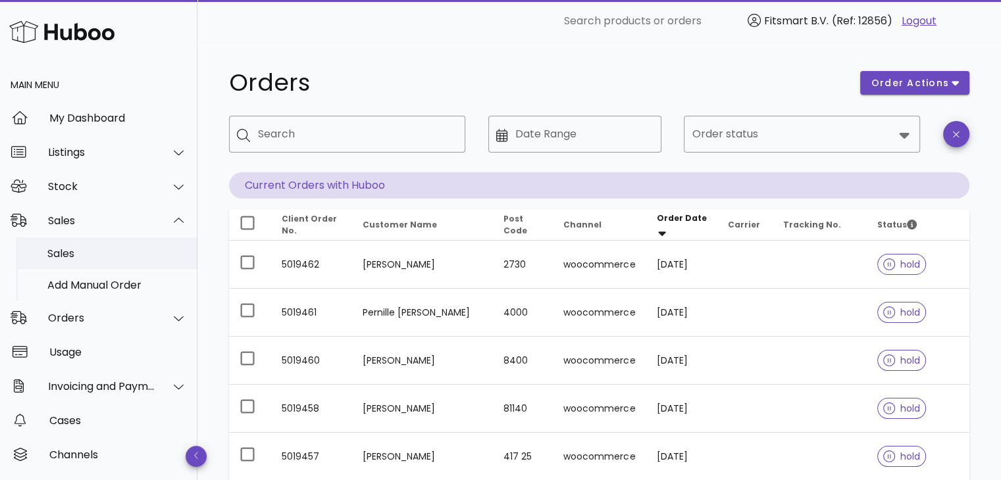  Describe the element at coordinates (599, 225) in the screenshot. I see `th: Channel` at that location.